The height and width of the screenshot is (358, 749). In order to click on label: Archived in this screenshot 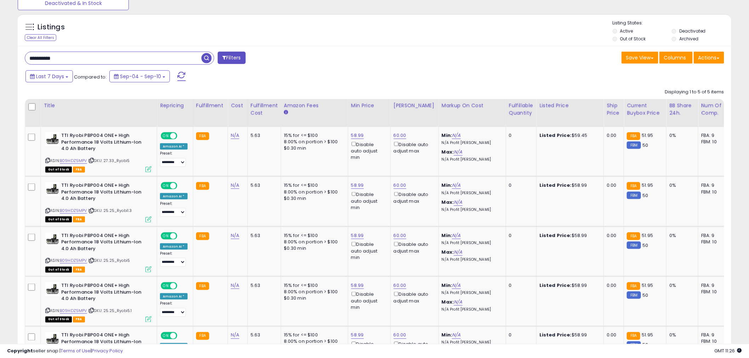, I will do `click(689, 39)`.